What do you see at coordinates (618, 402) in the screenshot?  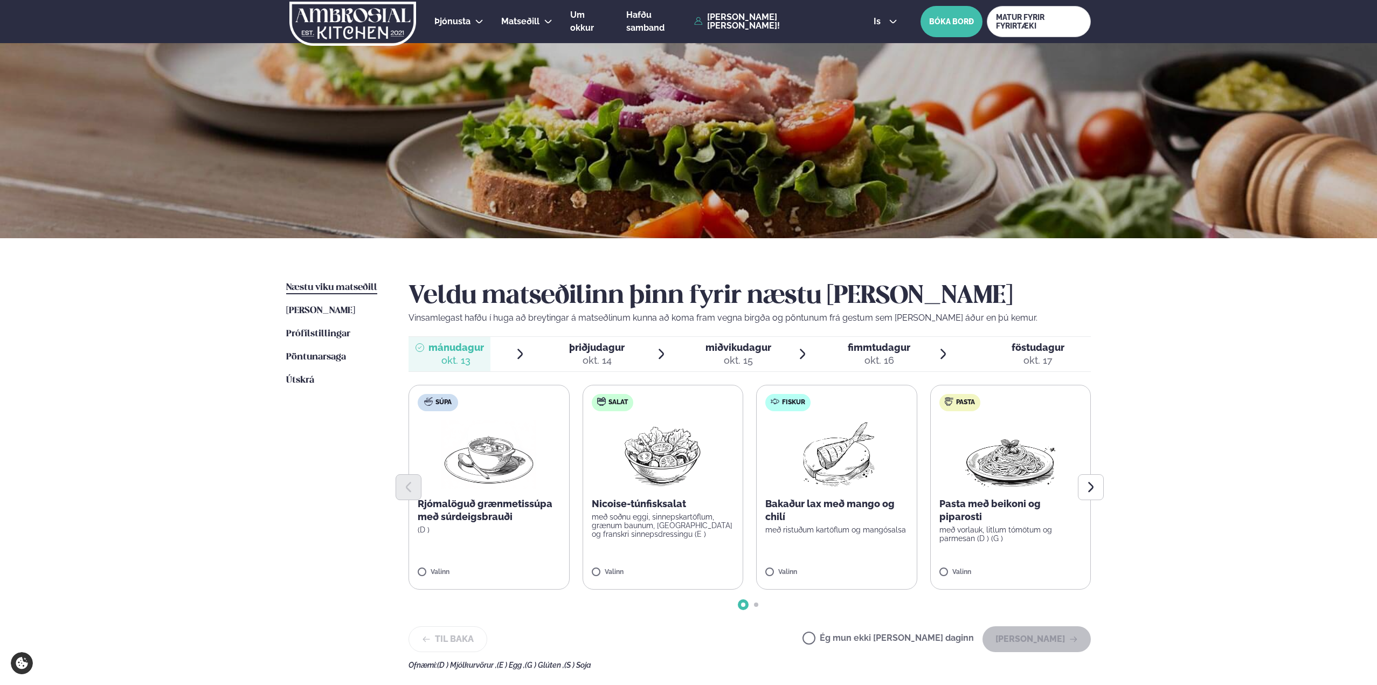 I see `span: Salat` at bounding box center [618, 402].